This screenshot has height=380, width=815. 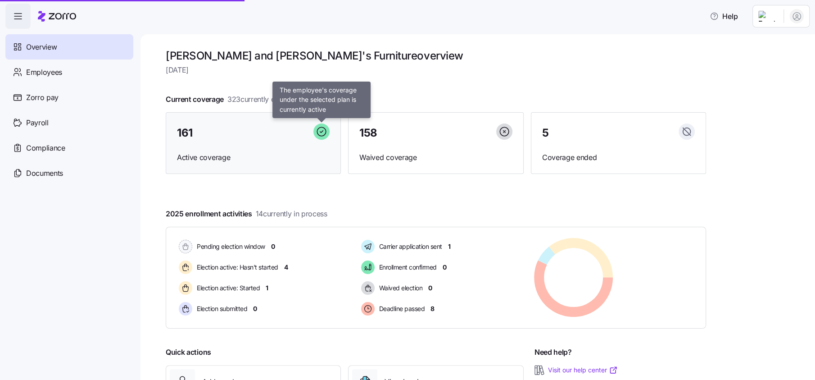 I want to click on a: Documents, so click(x=69, y=173).